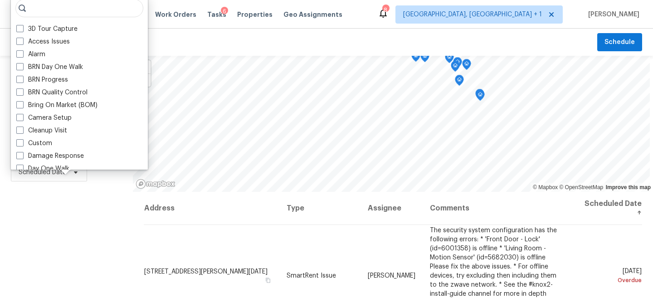 The image size is (653, 298). What do you see at coordinates (43, 42) in the screenshot?
I see `label: Access Issues` at bounding box center [43, 42].